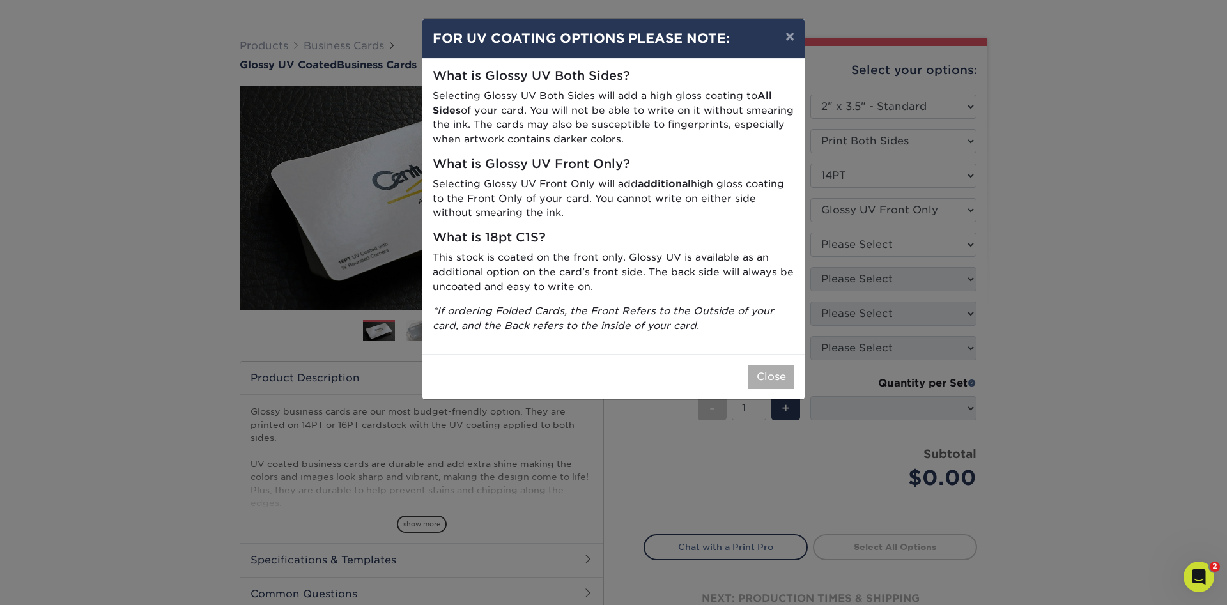 The width and height of the screenshot is (1227, 605). Describe the element at coordinates (603, 318) in the screenshot. I see `i: *If ordering Folded Cards, the Front Refers to the Outside of your card, and the Back refers to t...` at that location.